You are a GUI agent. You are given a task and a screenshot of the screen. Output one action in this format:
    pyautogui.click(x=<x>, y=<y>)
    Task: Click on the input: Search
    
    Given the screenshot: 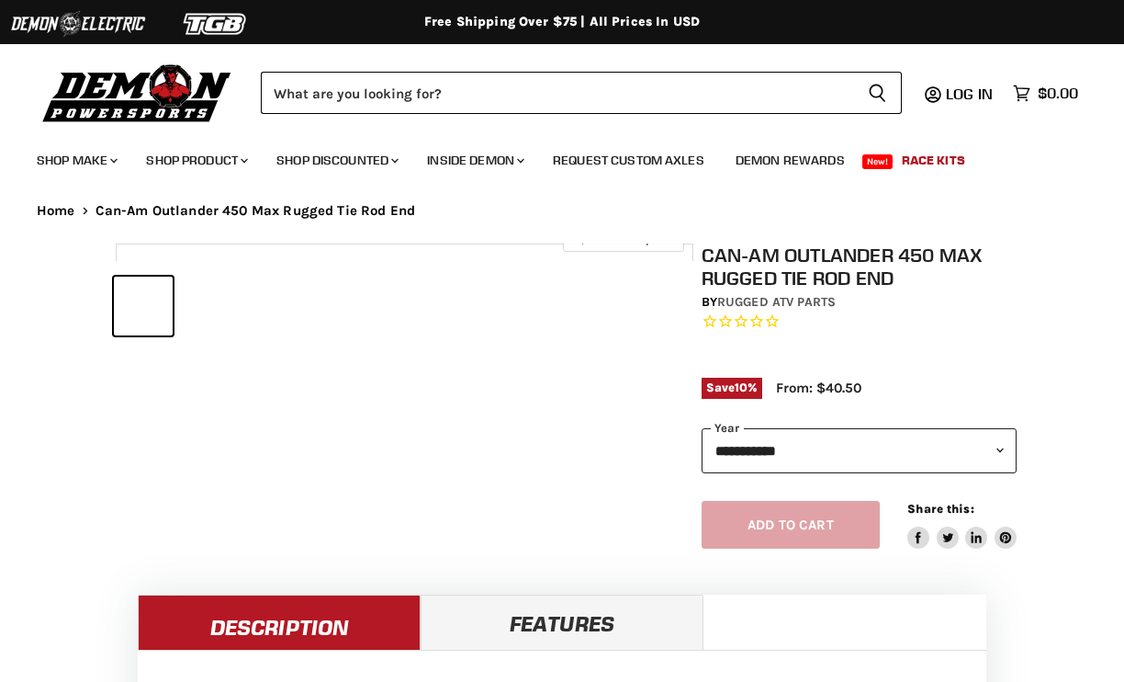 What is the action you would take?
    pyautogui.click(x=557, y=93)
    